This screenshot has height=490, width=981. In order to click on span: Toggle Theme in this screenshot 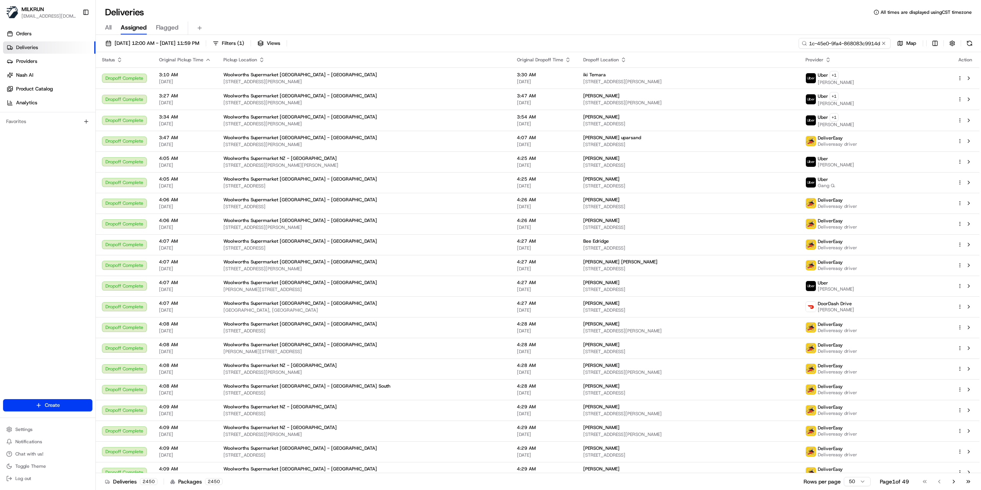, I will do `click(31, 466)`.